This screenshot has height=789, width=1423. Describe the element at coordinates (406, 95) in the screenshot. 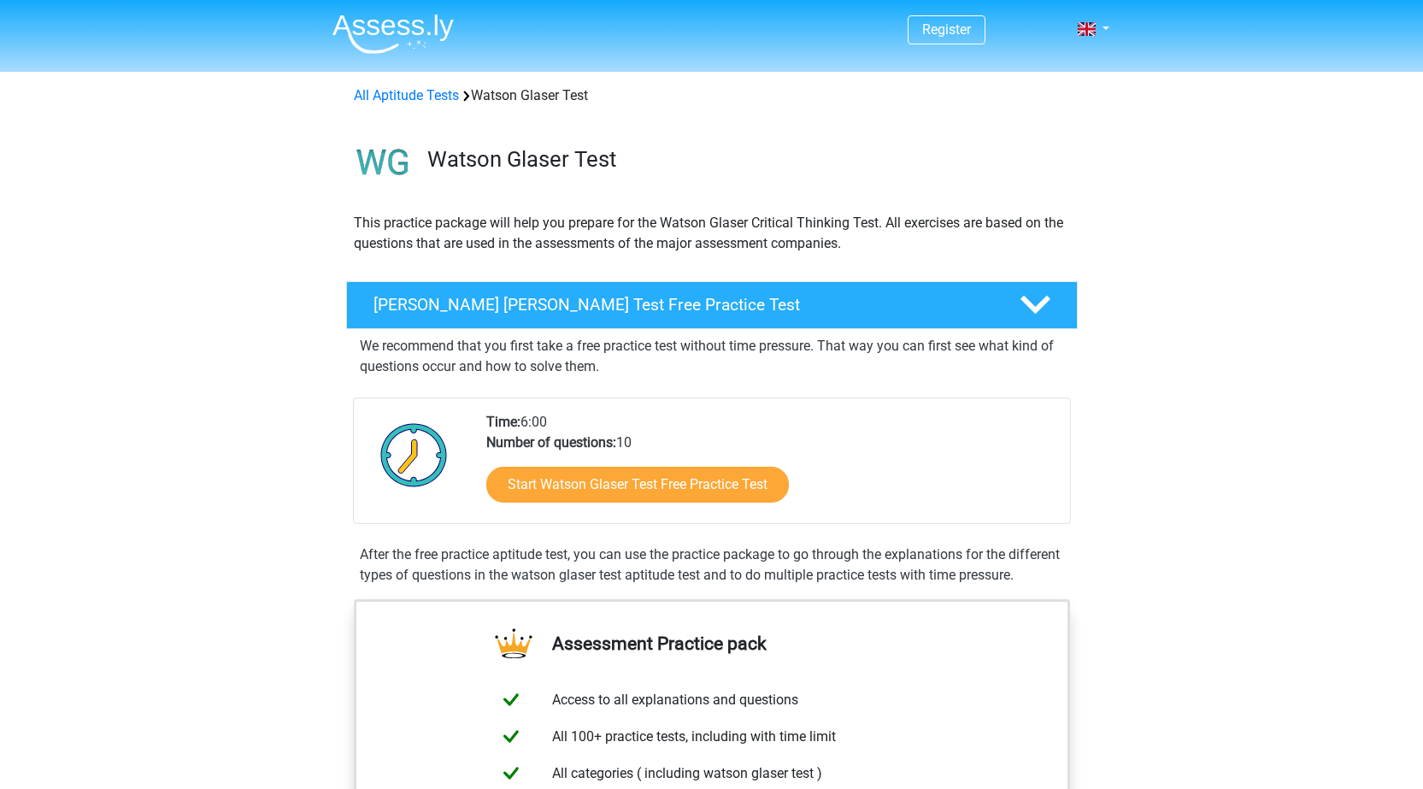

I see `a: All Aptitude Tests` at that location.